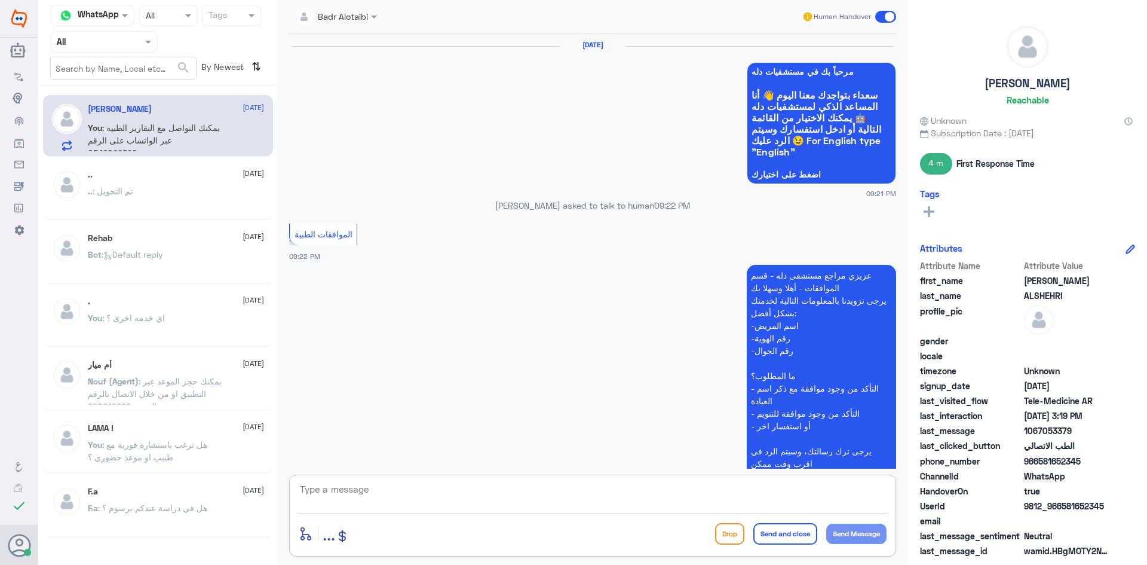 The image size is (1147, 565). Describe the element at coordinates (936, 164) in the screenshot. I see `span: 4 m` at that location.